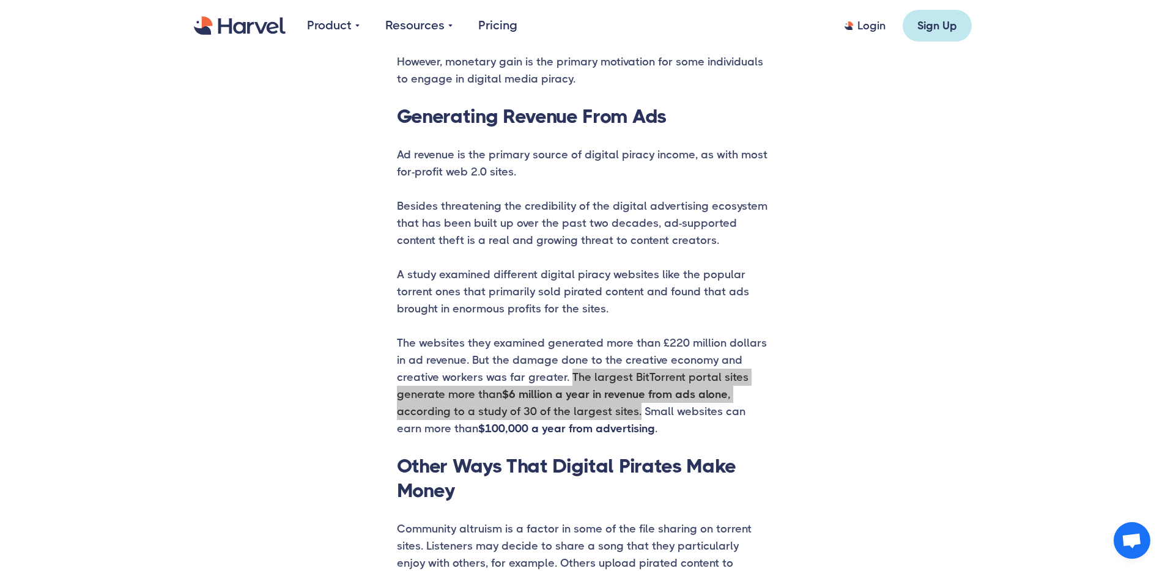 The width and height of the screenshot is (1165, 571). What do you see at coordinates (937, 26) in the screenshot?
I see `a: Sign Up` at bounding box center [937, 26].